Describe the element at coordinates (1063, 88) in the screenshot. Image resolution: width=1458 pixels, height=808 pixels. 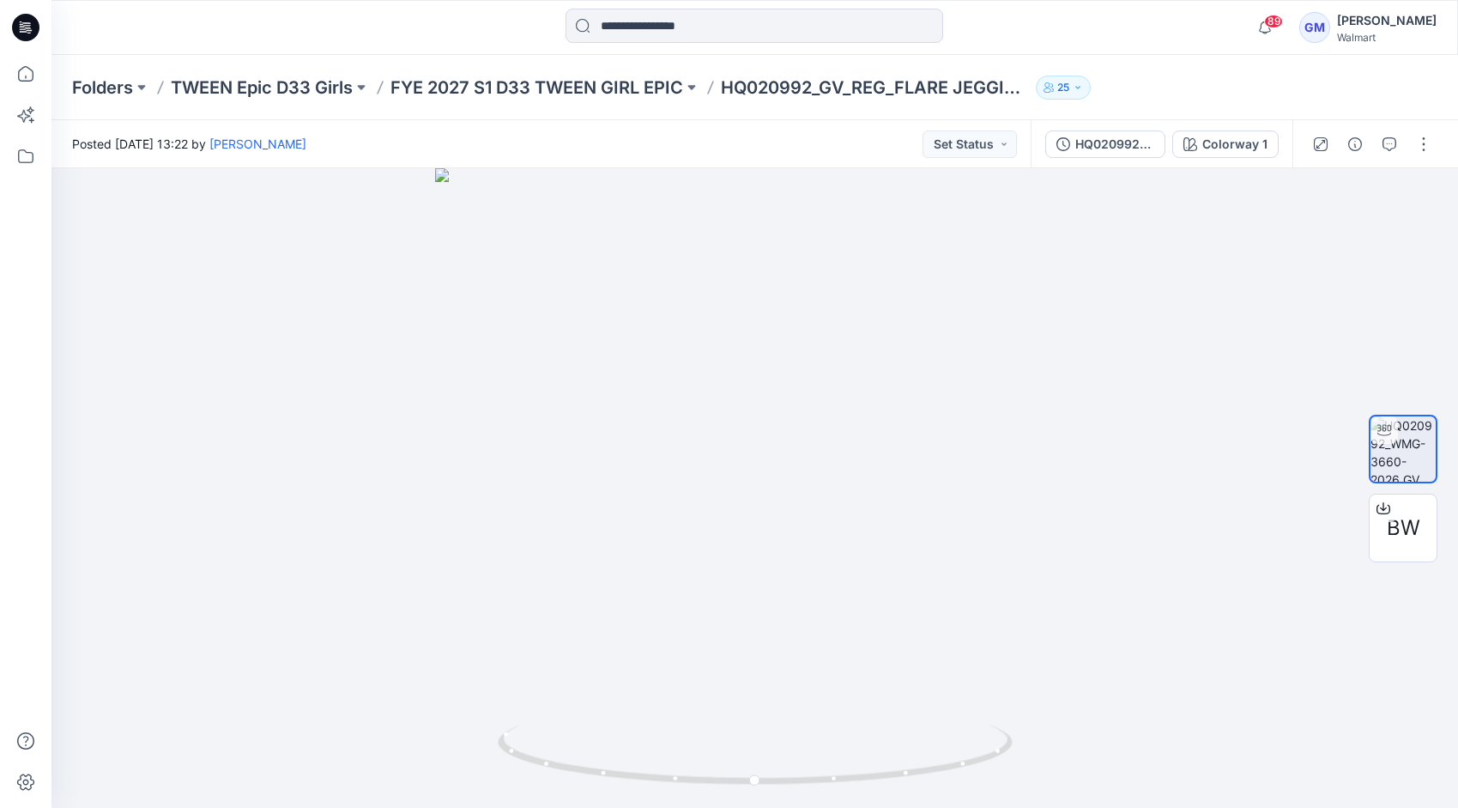
I see `button: 25` at that location.